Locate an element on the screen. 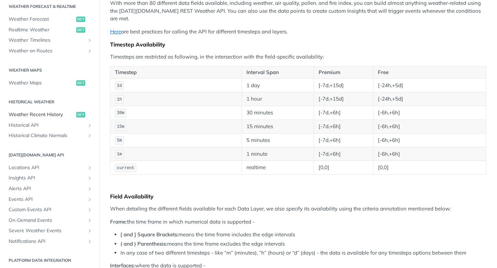 Image resolution: width=497 pixels, height=268 pixels. span: On-Demand Events is located at coordinates (47, 221).